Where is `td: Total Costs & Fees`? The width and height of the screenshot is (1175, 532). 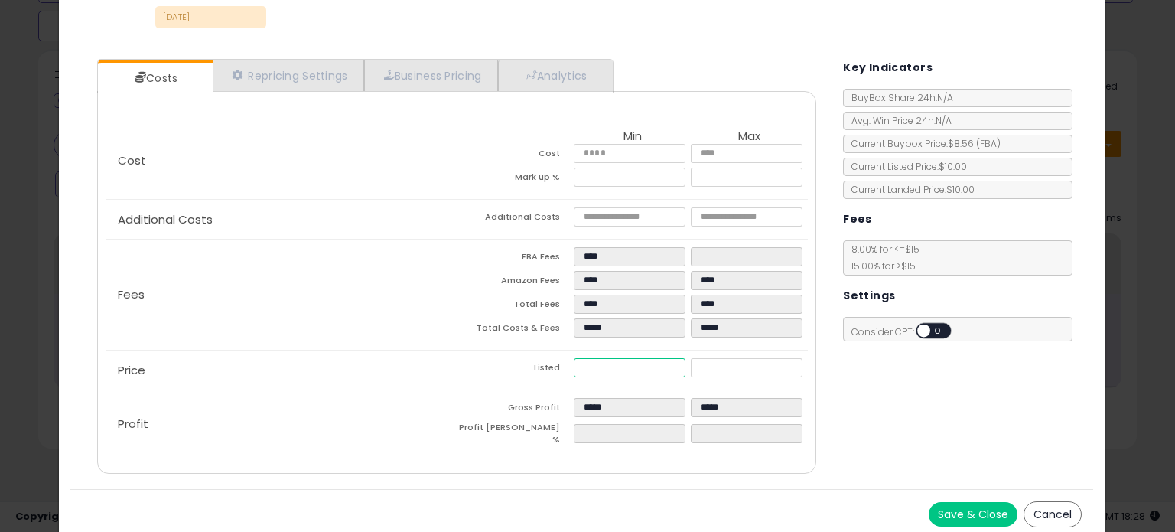 td: Total Costs & Fees is located at coordinates (515, 330).